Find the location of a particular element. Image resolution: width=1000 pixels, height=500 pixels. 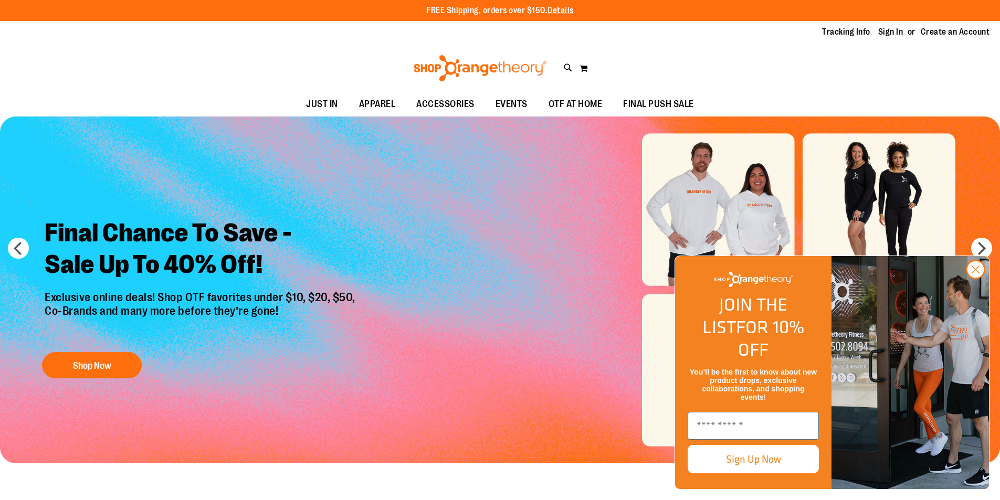

span: EVENTS is located at coordinates (511, 104).